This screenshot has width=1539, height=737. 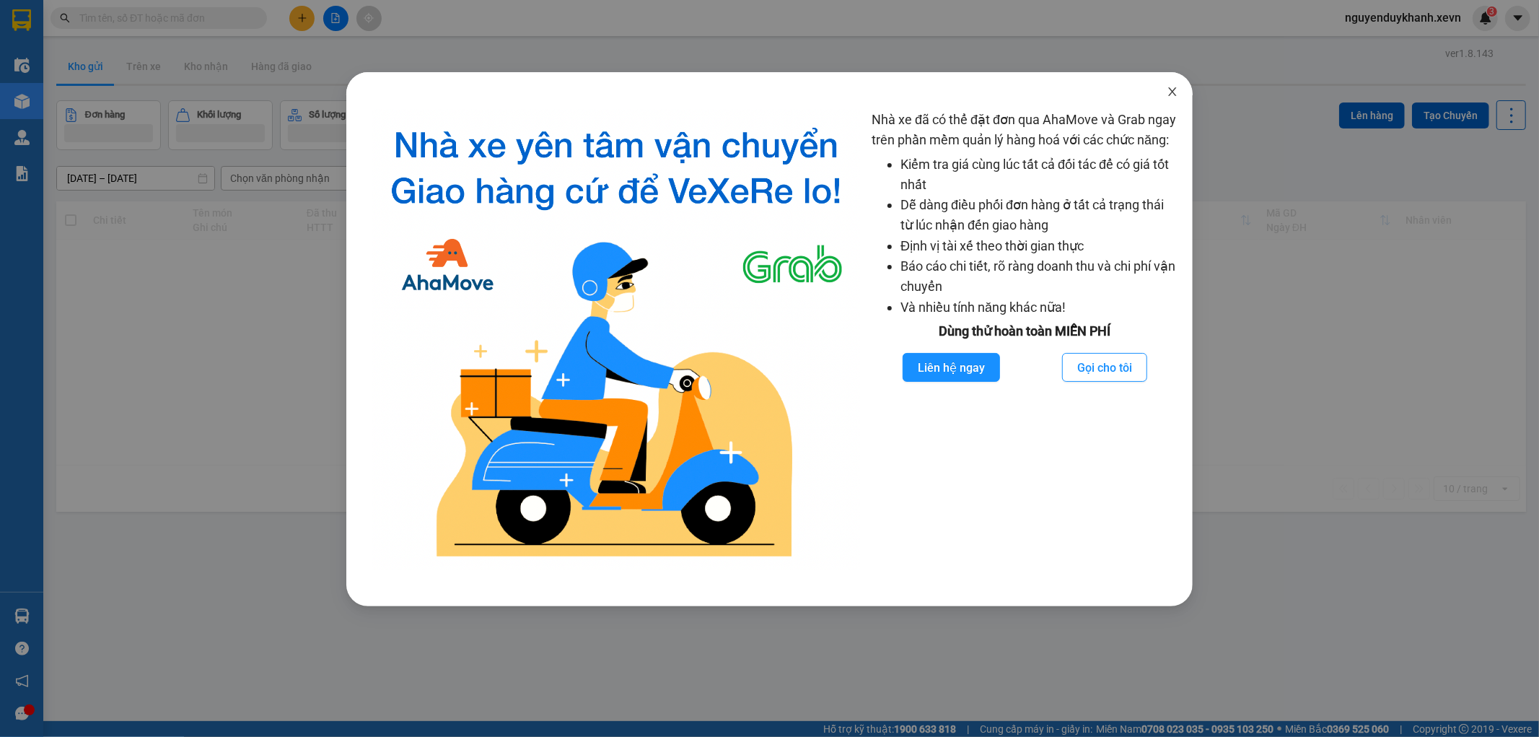 What do you see at coordinates (1039, 307) in the screenshot?
I see `li: Và nhiều tính năng khác nữa!` at bounding box center [1039, 307].